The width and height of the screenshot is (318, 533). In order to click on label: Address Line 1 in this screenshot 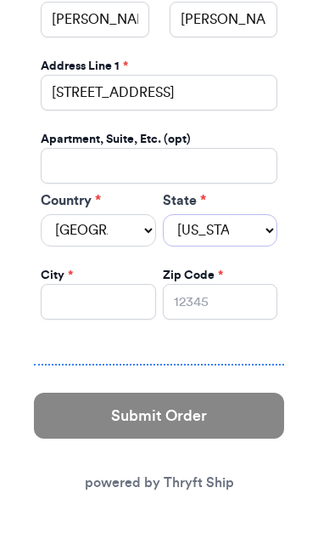, I will do `click(84, 66)`.